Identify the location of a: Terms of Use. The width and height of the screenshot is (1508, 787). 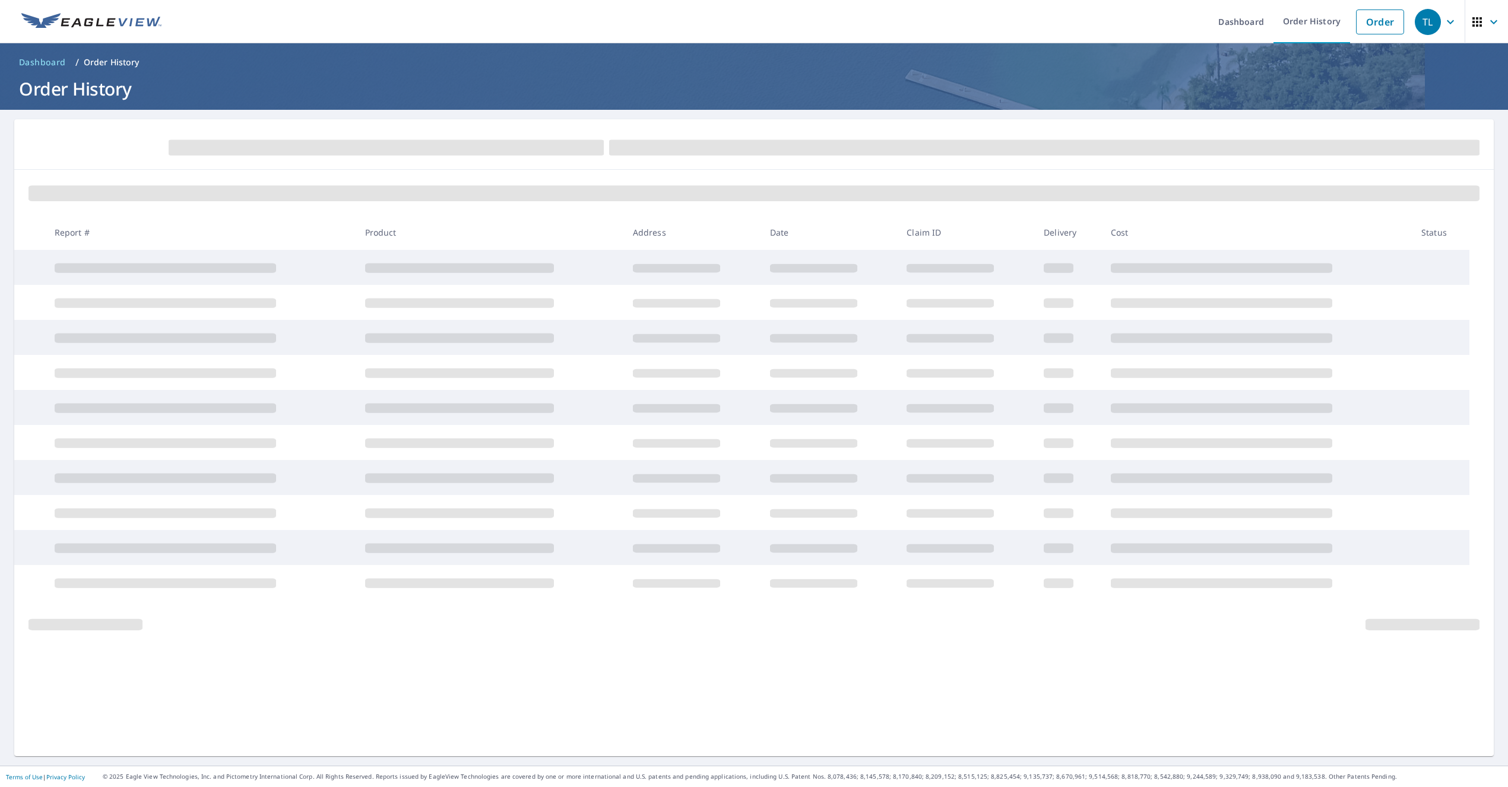
(24, 777).